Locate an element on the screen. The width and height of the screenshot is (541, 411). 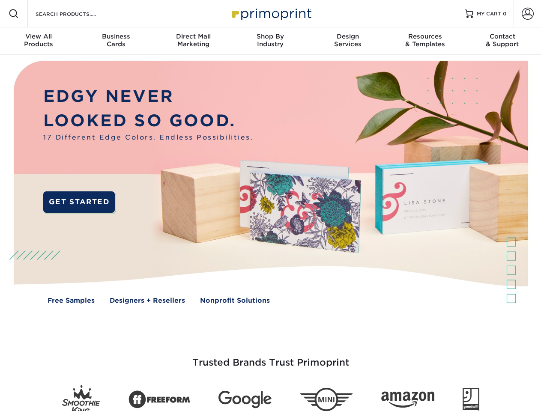
a: Shop ByIndustry is located at coordinates (270, 41).